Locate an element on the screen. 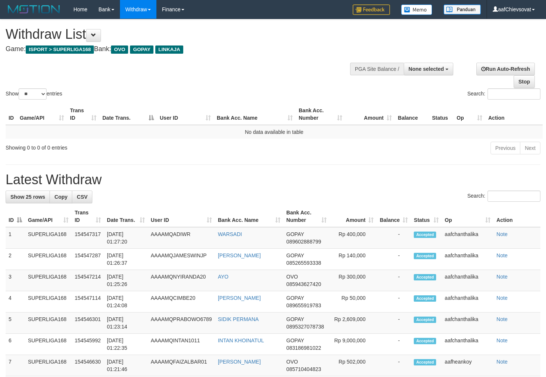 This screenshot has width=546, height=377. td: aafheankoy is located at coordinates (468, 365).